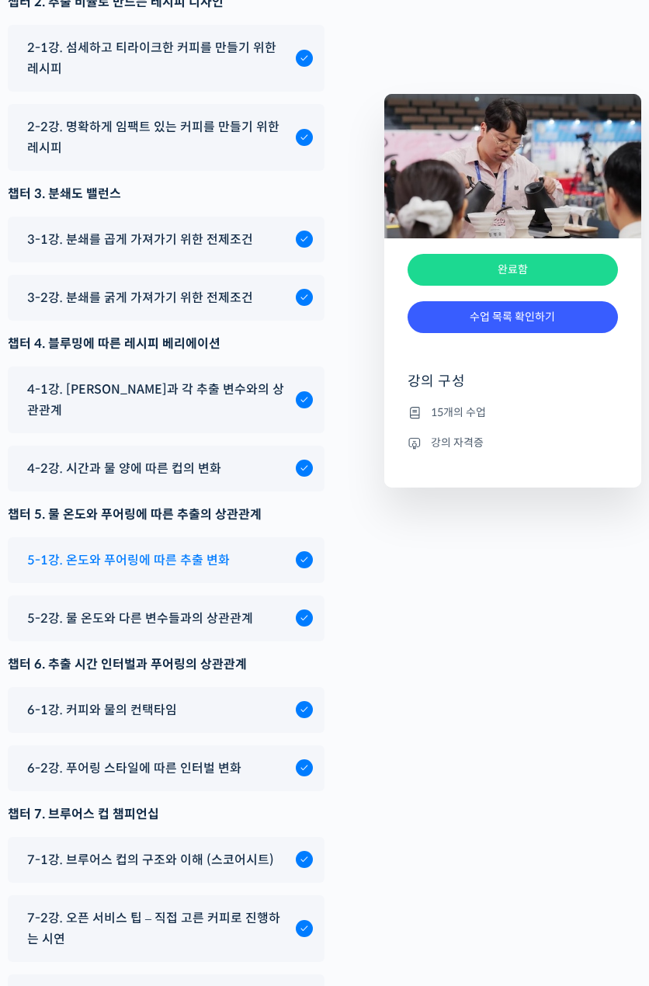  What do you see at coordinates (166, 514) in the screenshot?
I see `div: 챕터 5. 물 온도와 푸어링에 따른 추출의 상관관계` at bounding box center [166, 514].